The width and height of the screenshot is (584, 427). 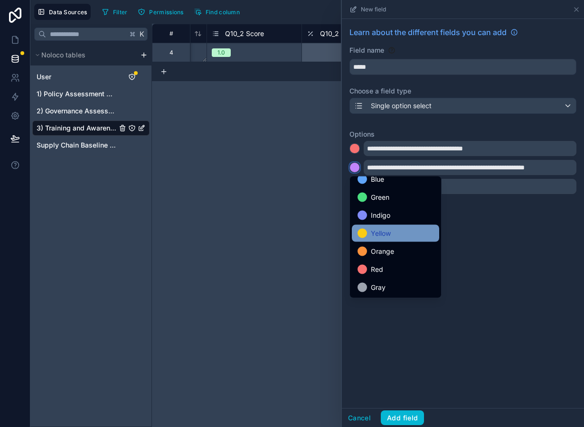 I want to click on span: Green, so click(x=380, y=197).